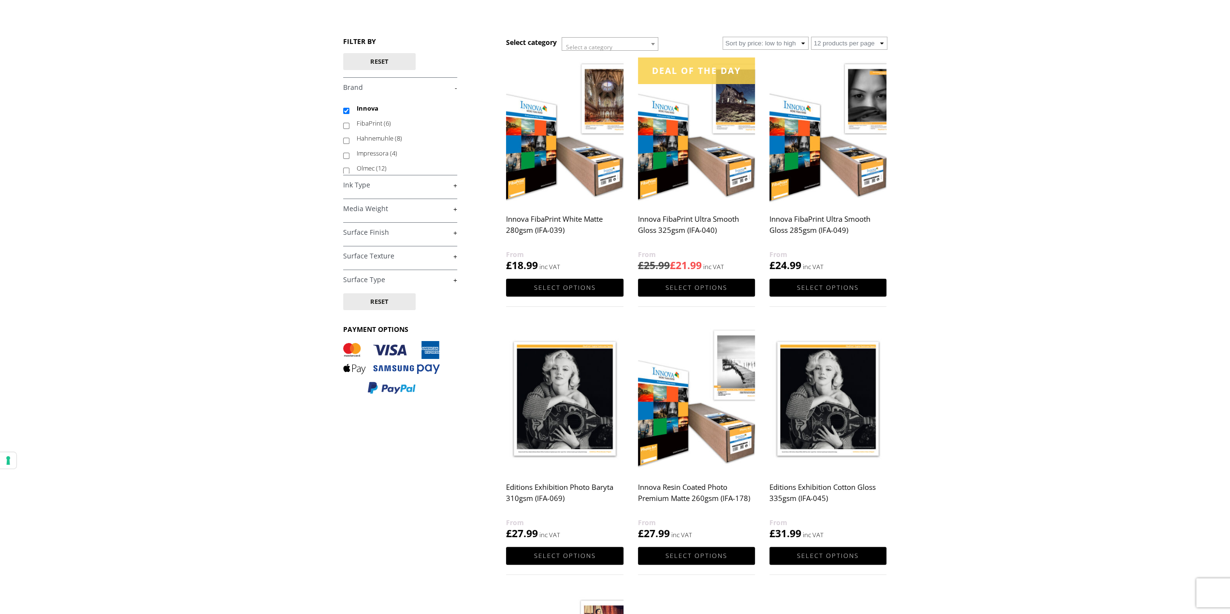 Image resolution: width=1230 pixels, height=614 pixels. I want to click on label: Hahnemuhle, so click(402, 138).